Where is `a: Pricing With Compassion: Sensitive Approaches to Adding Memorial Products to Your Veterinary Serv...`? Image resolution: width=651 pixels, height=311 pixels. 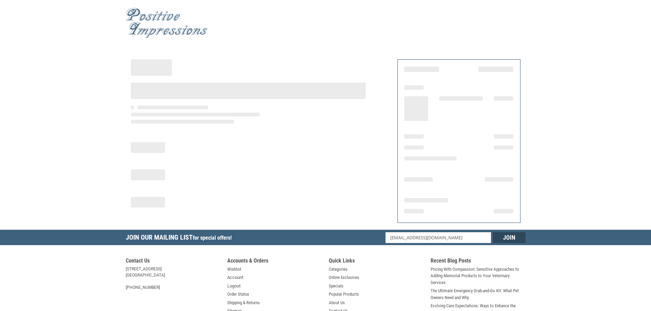 a: Pricing With Compassion: Sensitive Approaches to Adding Memorial Products to Your Veterinary Serv... is located at coordinates (478, 276).